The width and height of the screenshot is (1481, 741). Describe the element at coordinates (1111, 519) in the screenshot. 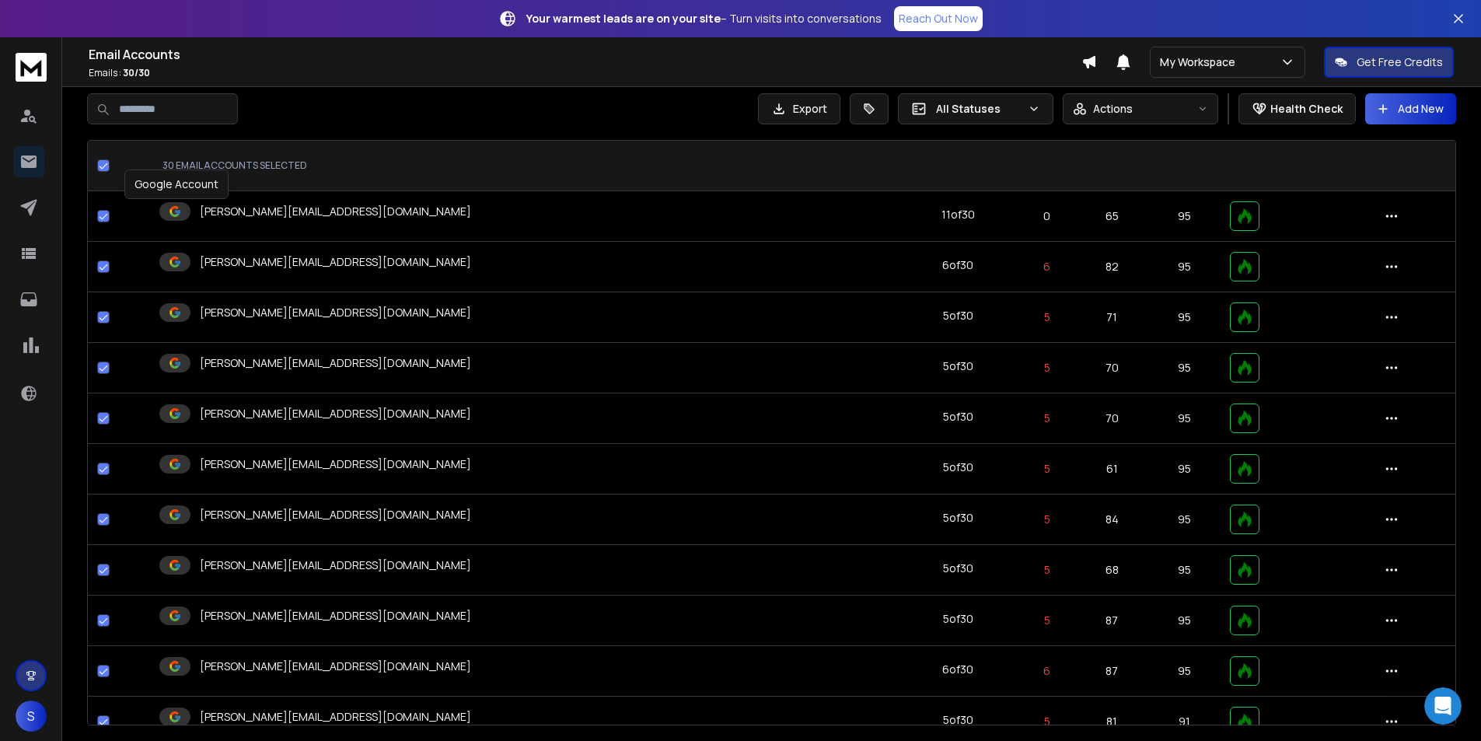

I see `td: 84` at that location.